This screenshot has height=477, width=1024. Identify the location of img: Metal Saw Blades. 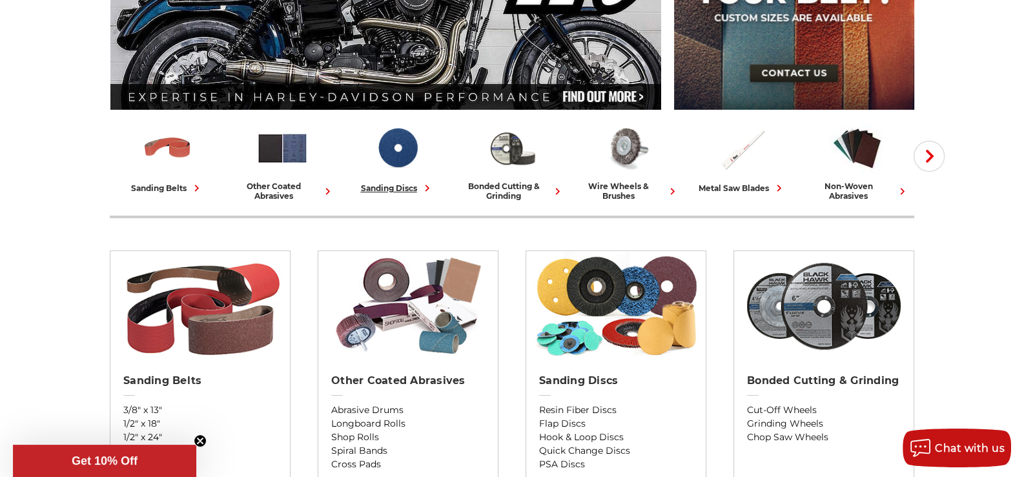
(742, 148).